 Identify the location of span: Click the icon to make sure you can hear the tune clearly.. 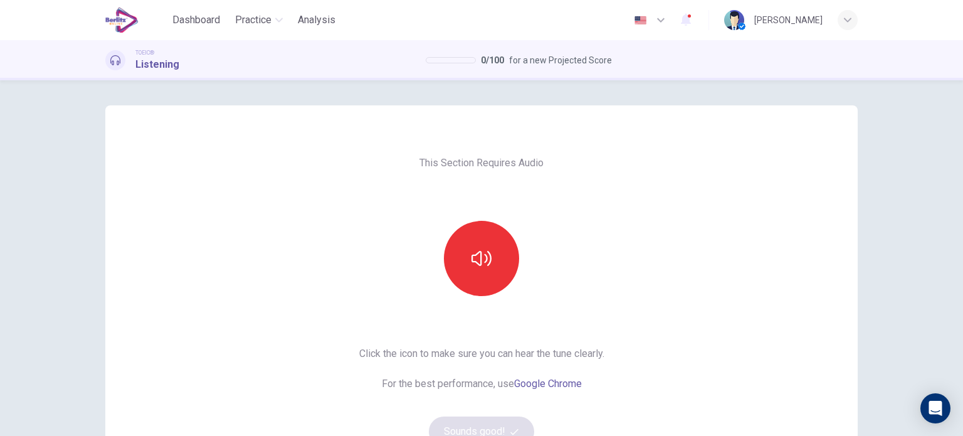
(481, 354).